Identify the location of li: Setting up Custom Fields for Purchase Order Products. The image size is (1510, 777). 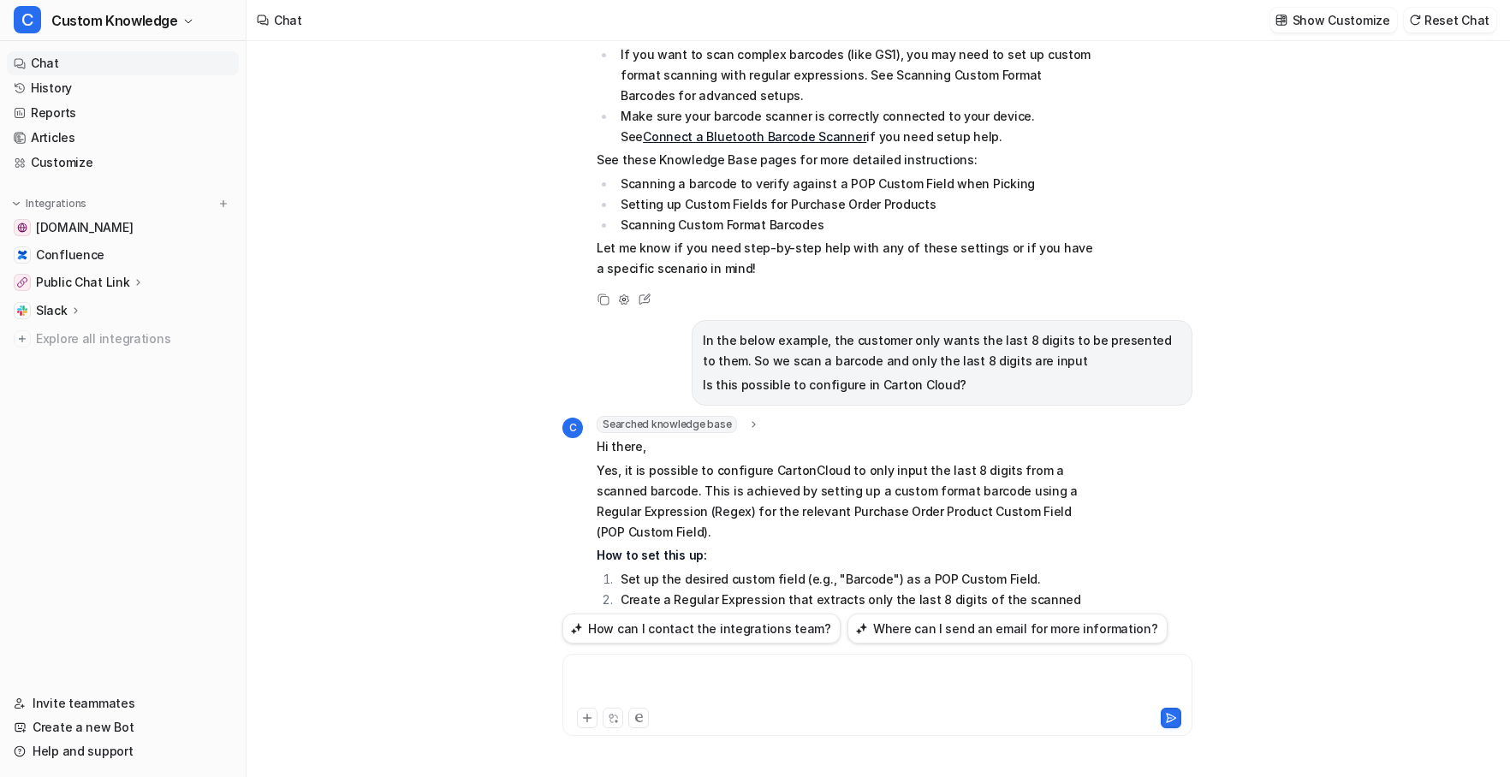
(856, 205).